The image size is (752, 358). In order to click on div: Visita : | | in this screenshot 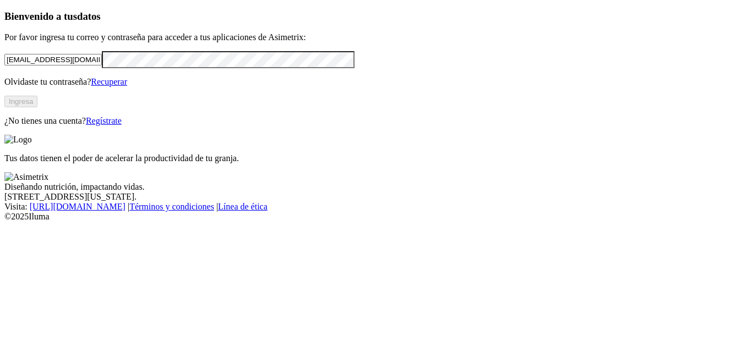, I will do `click(376, 207)`.